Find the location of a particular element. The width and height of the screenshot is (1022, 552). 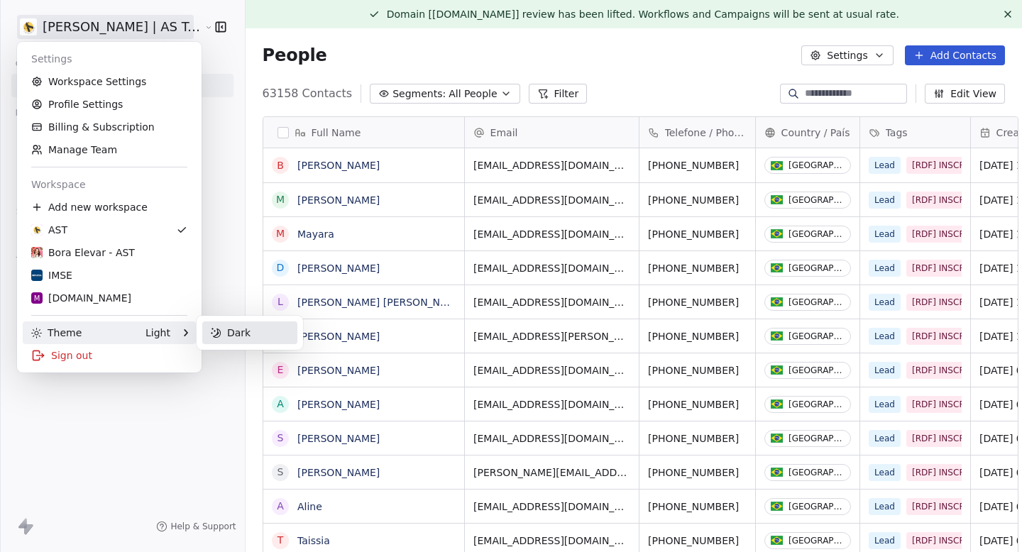

img: Logo%202022%20quad.jpg is located at coordinates (37, 230).